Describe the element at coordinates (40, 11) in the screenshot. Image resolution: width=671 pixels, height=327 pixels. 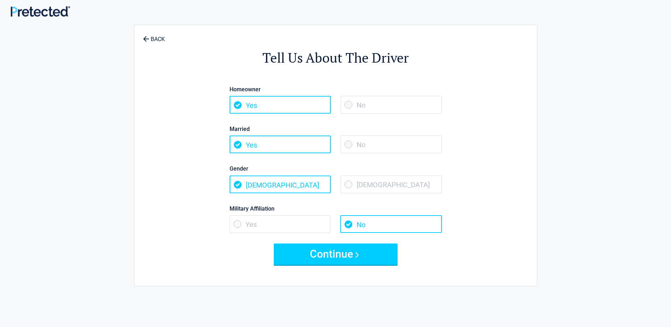
I see `img: Main Logo` at that location.